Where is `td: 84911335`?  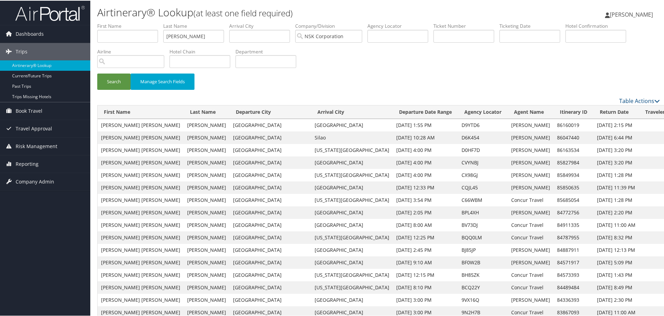
td: 84911335 is located at coordinates (574, 225).